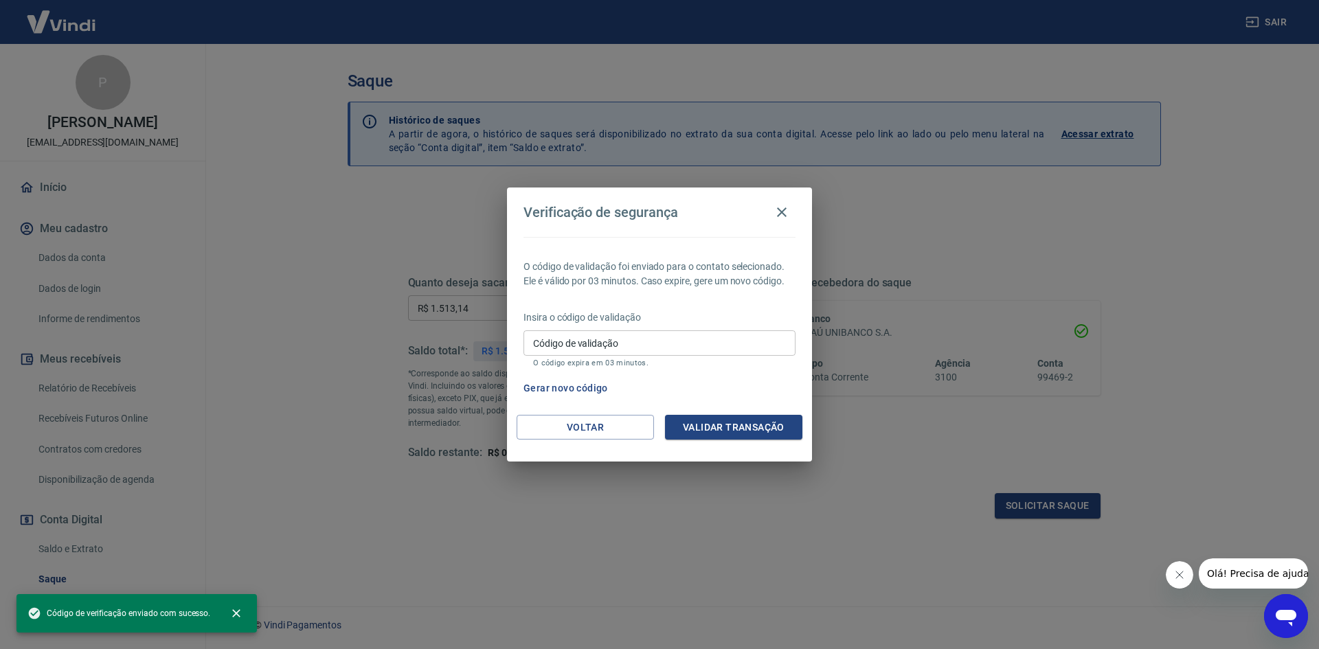 This screenshot has height=649, width=1319. What do you see at coordinates (119, 613) in the screenshot?
I see `span: Código de verificação enviado com sucesso.` at bounding box center [119, 613].